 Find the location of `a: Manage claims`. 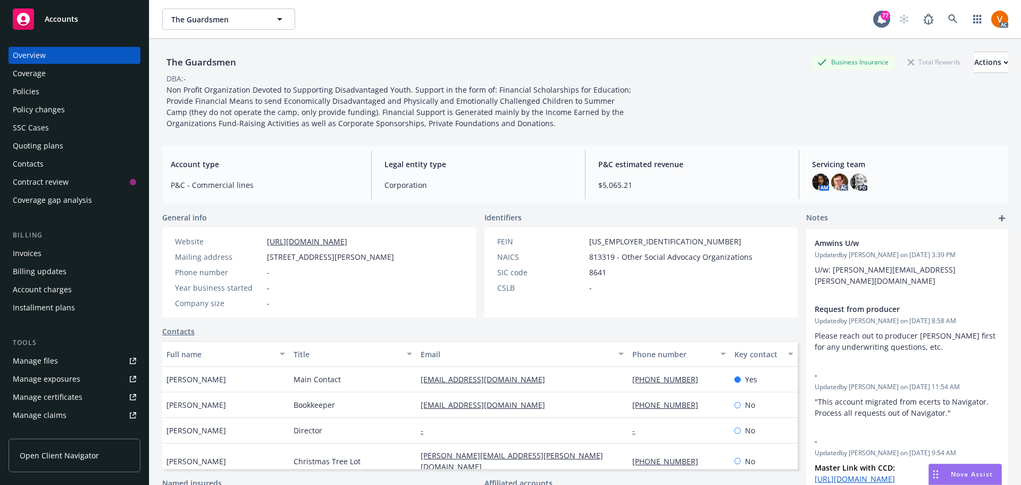

a: Manage claims is located at coordinates (74, 415).